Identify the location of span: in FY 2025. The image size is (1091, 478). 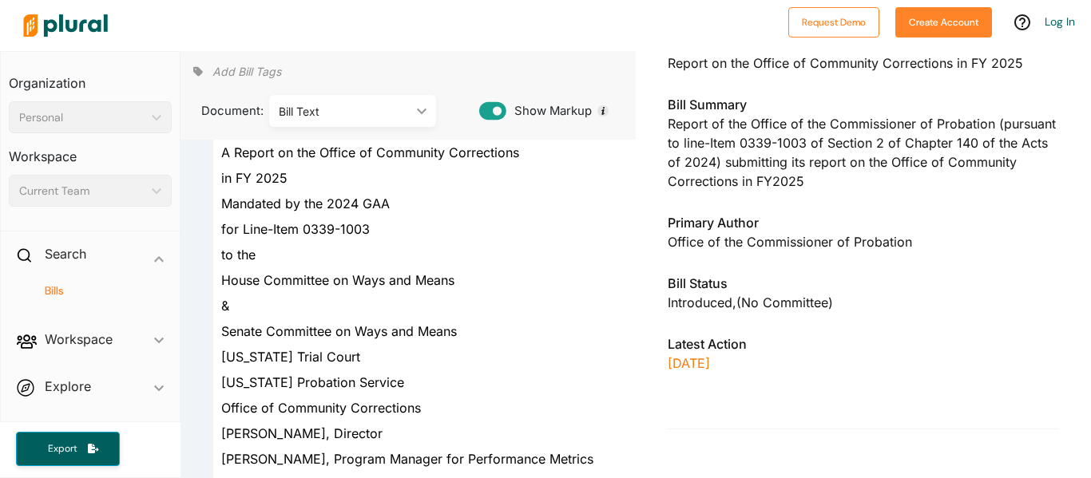
(254, 178).